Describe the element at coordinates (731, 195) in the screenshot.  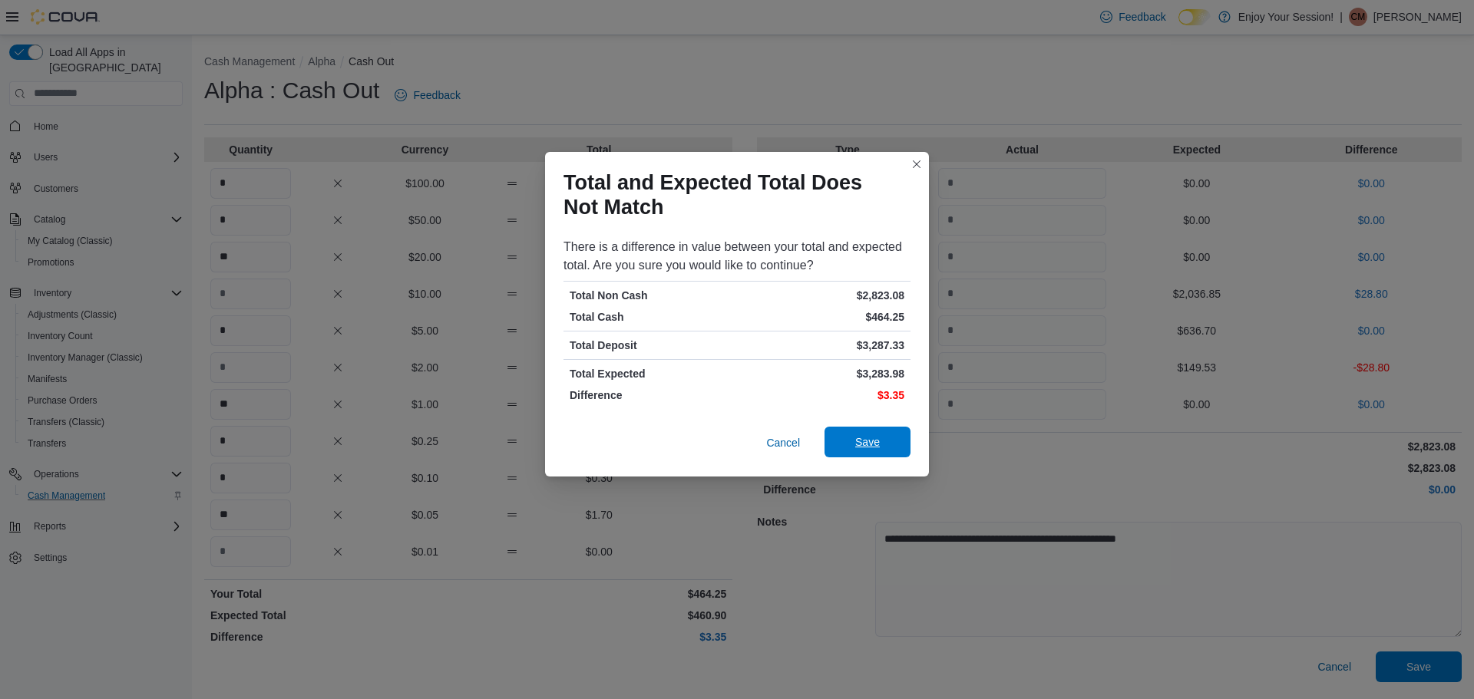
I see `h1: Total and Expected Total Does Not Match` at that location.